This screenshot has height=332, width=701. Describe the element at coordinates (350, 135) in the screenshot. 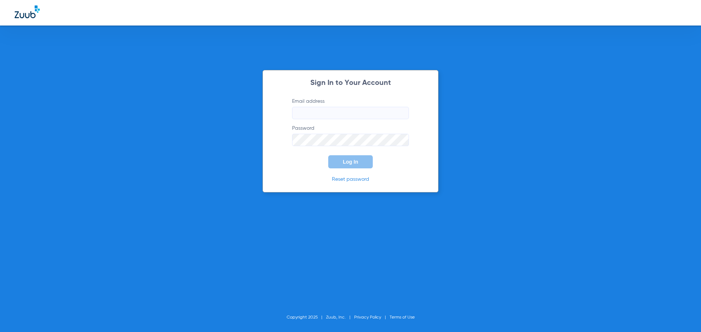

I see `label: Password` at that location.